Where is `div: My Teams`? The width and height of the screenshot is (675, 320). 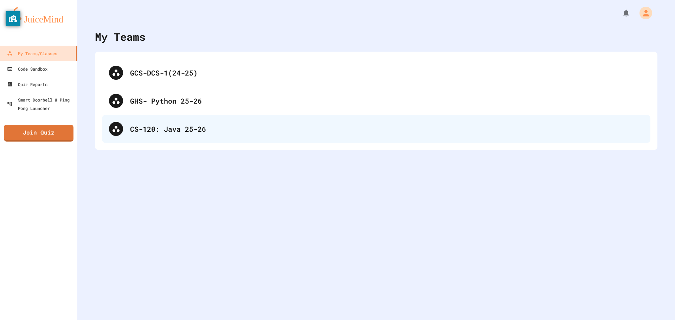 div: My Teams is located at coordinates (120, 37).